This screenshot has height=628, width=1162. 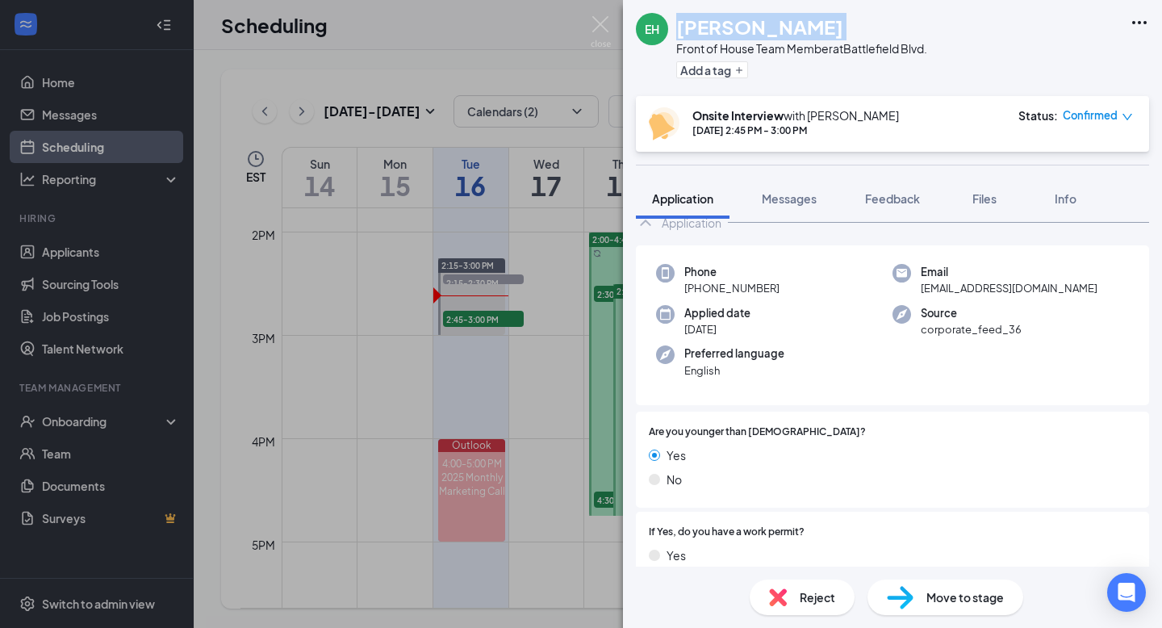 What do you see at coordinates (1127, 117) in the screenshot?
I see `span: down` at bounding box center [1127, 117].